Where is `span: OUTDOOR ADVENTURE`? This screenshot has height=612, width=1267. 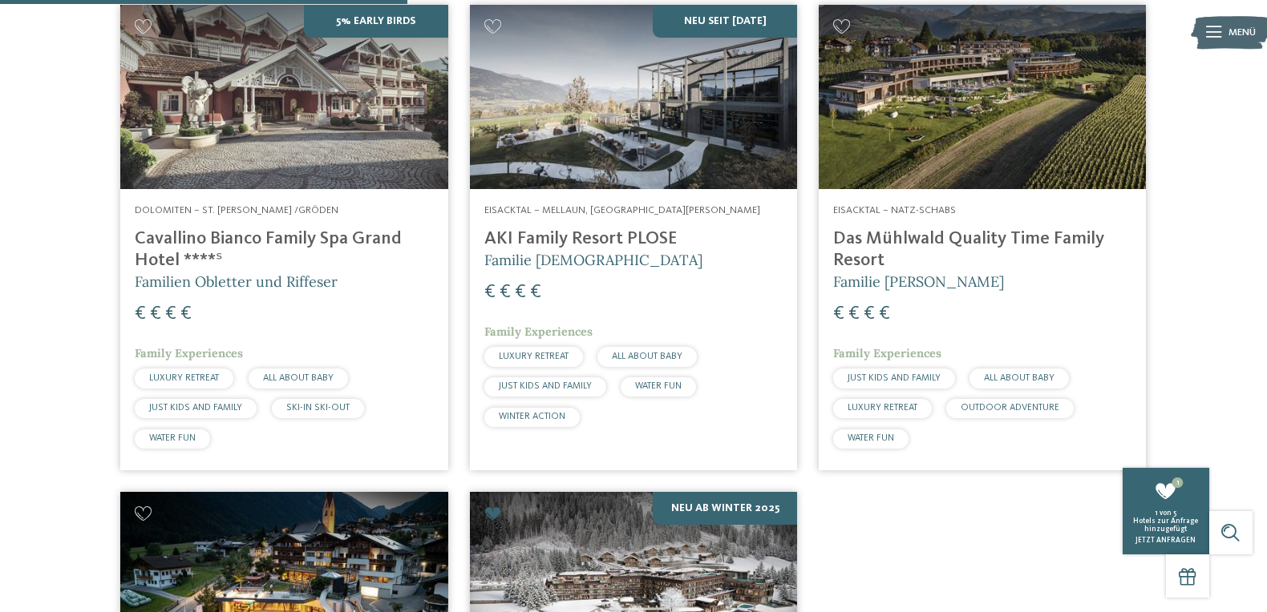 span: OUTDOOR ADVENTURE is located at coordinates (1009, 408).